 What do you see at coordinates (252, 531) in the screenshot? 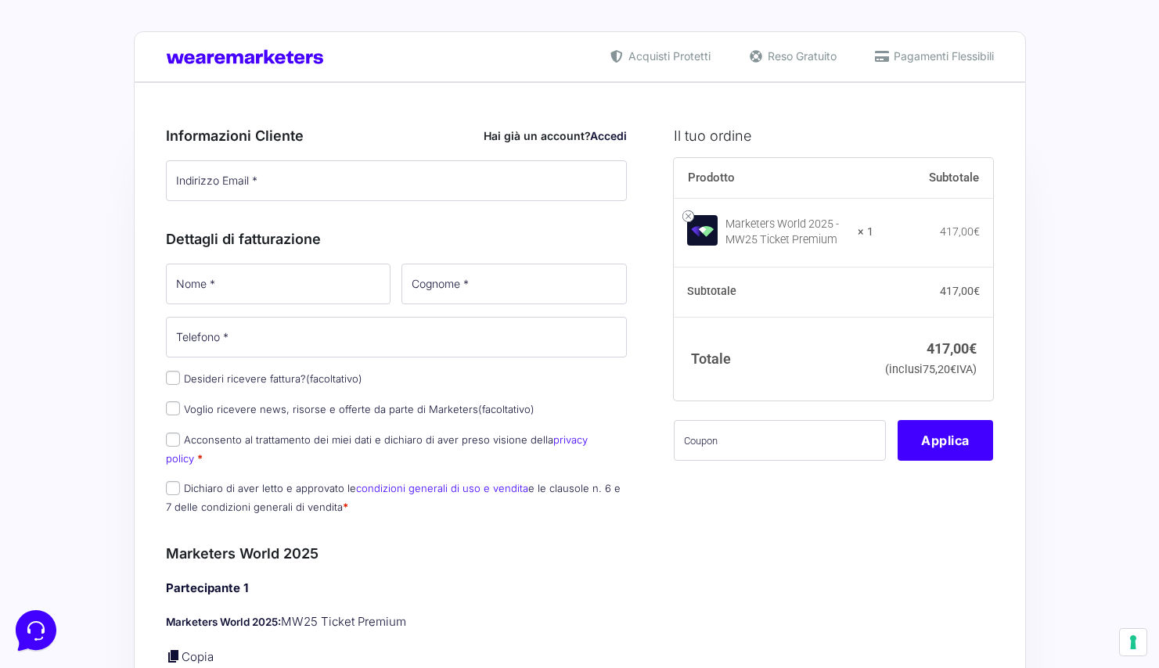
I see `p: Aiuto` at bounding box center [252, 531].